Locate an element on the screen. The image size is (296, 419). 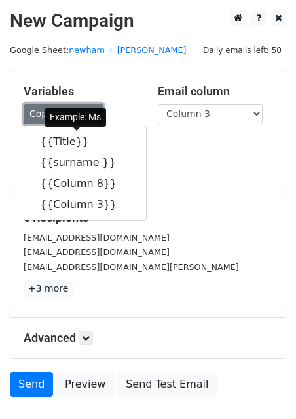
a: Send Test Email is located at coordinates (167, 385).